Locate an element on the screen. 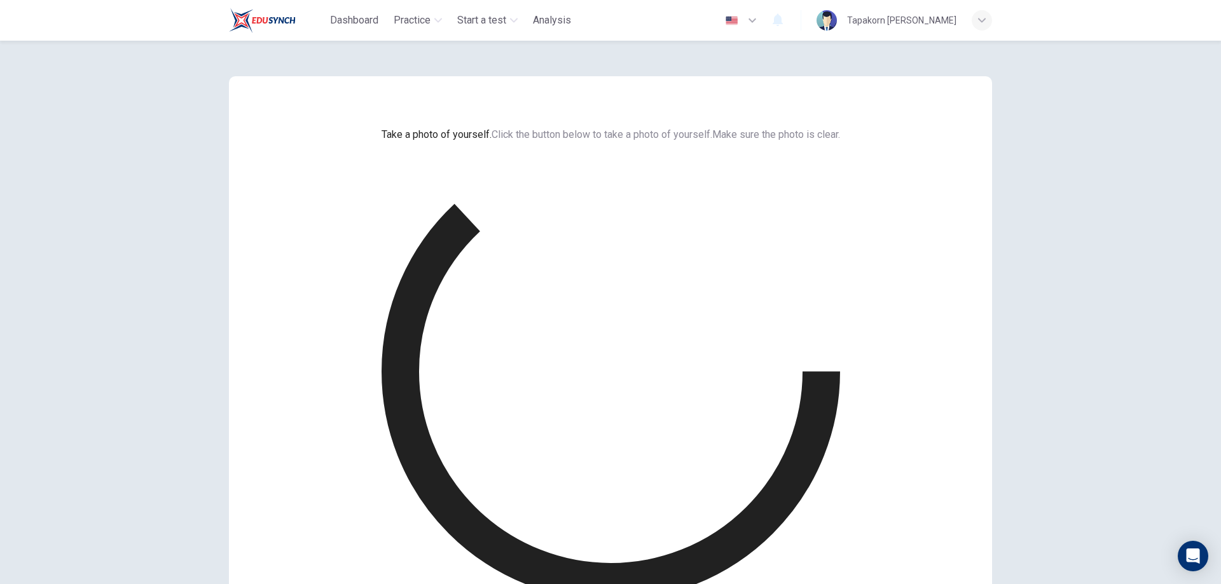 Image resolution: width=1221 pixels, height=584 pixels. a: Analysis is located at coordinates (552, 20).